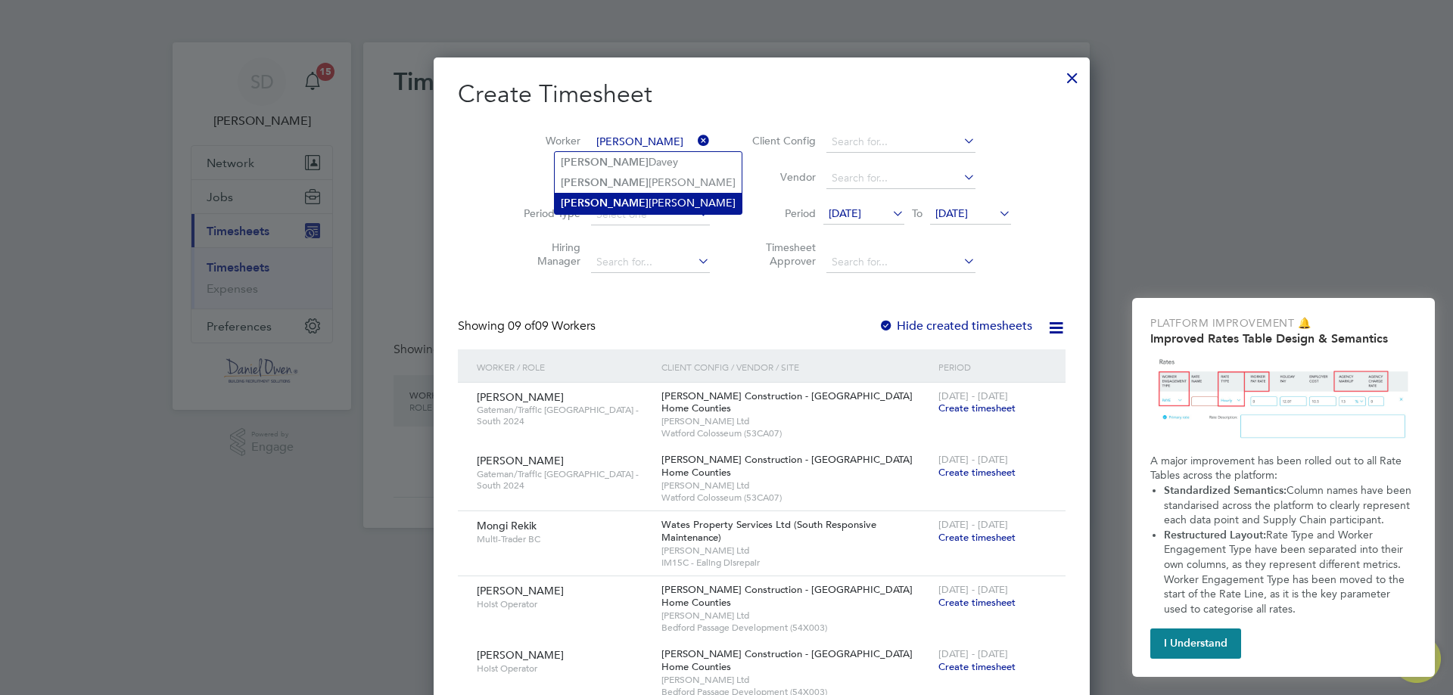 The width and height of the screenshot is (1453, 695). I want to click on span: Wates Property Services Ltd (South Responsive Maintenance), so click(769, 531).